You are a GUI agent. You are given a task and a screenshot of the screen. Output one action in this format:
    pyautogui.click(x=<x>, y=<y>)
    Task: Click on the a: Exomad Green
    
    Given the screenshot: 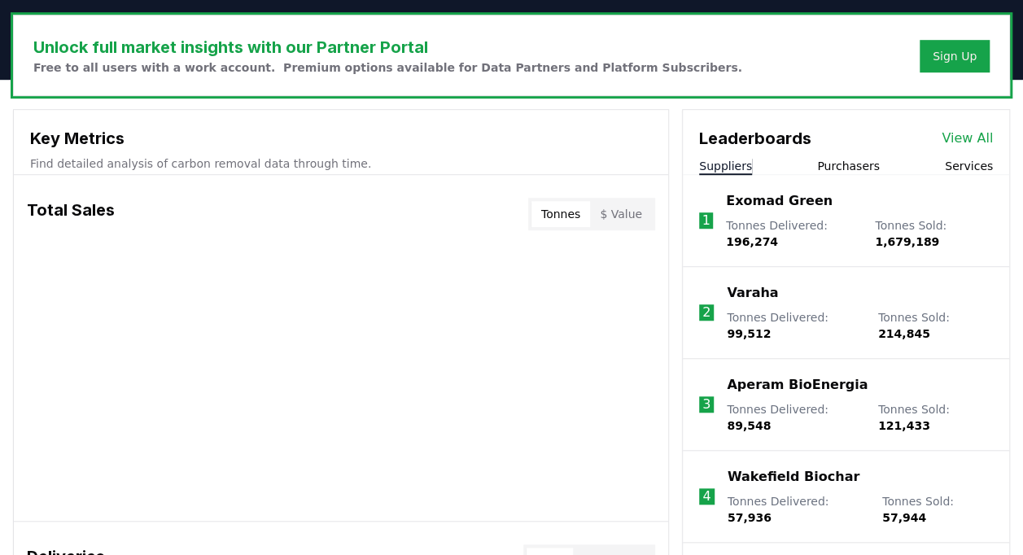 What is the action you would take?
    pyautogui.click(x=779, y=201)
    